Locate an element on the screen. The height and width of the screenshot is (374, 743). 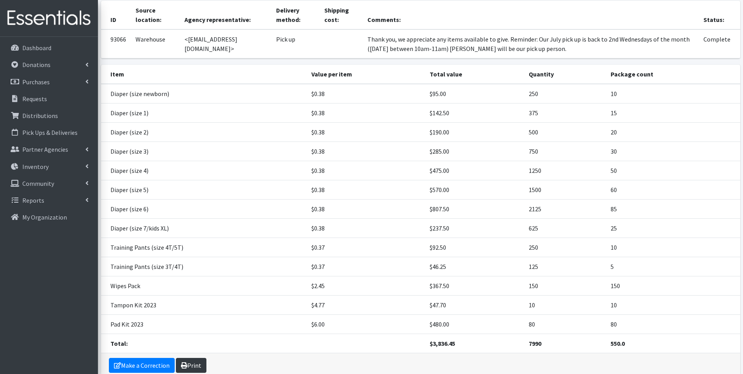
td: 375 is located at coordinates (565, 112).